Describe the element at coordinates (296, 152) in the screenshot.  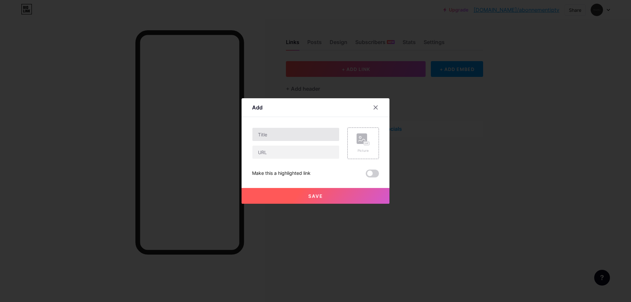
I see `input: URL` at that location.